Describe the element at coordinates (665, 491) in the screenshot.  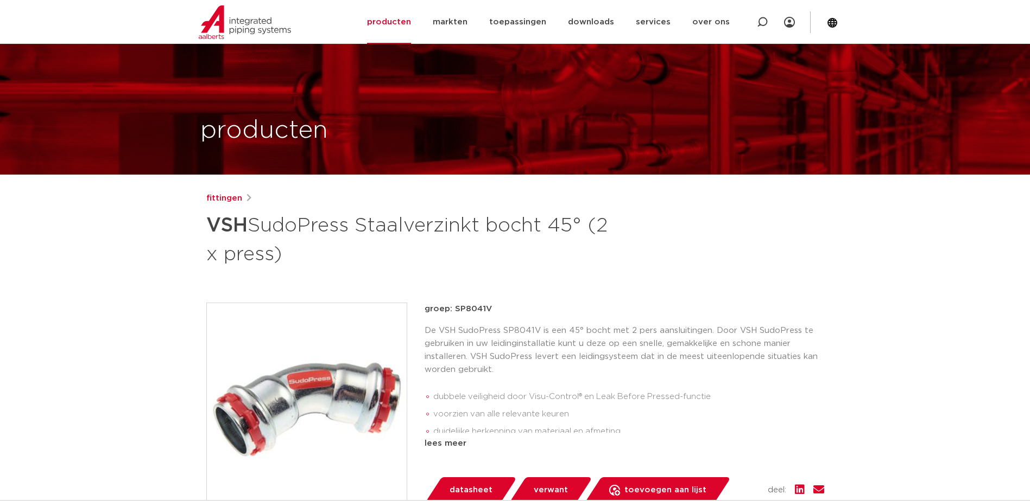
I see `span: toevoegen aan lijst` at that location.